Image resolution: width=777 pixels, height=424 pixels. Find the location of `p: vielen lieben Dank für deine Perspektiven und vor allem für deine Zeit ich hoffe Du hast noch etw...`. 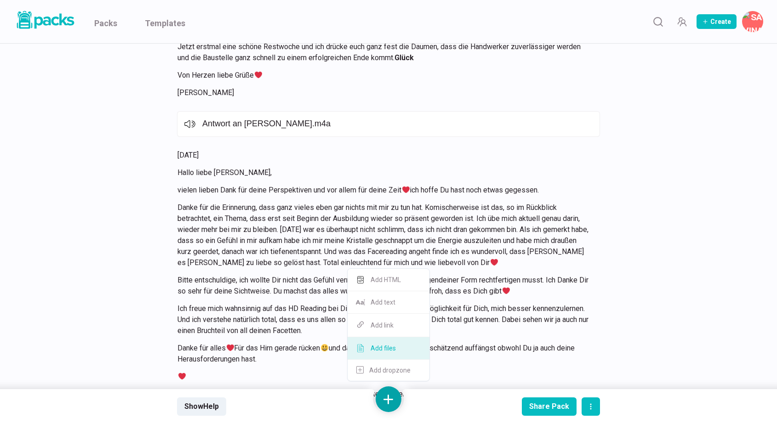

p: vielen lieben Dank für deine Perspektiven und vor allem für deine Zeit ich hoffe Du hast noch etw... is located at coordinates (383, 190).